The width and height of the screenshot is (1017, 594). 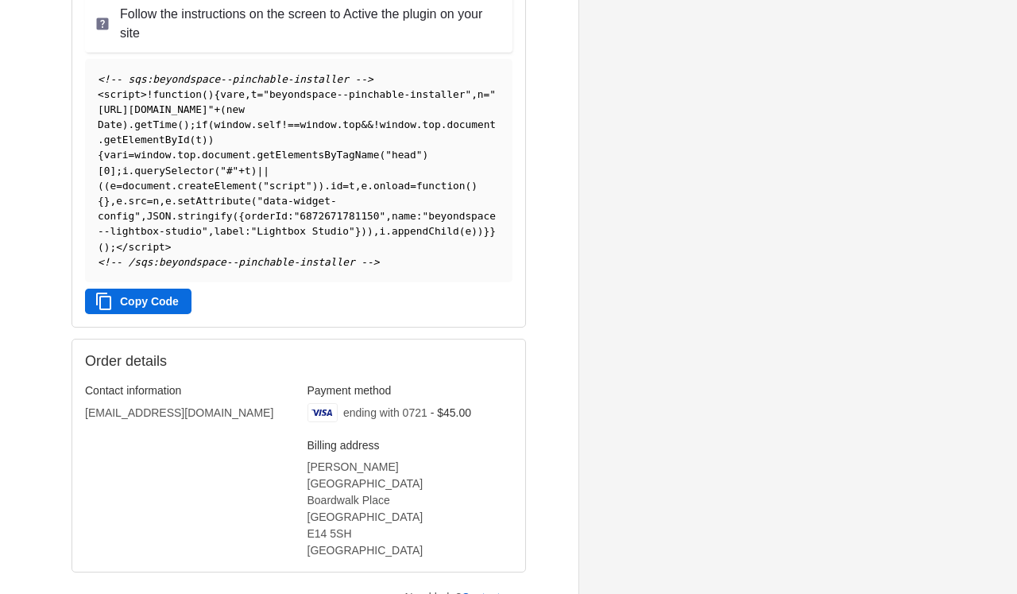 I want to click on span: - $45.00, so click(x=451, y=412).